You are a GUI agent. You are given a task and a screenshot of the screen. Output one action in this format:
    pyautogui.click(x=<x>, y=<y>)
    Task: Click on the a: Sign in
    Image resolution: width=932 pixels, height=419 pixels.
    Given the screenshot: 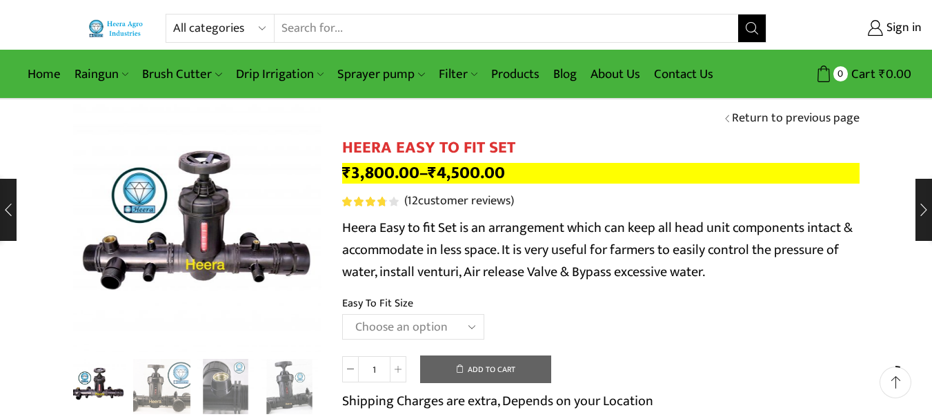 What is the action you would take?
    pyautogui.click(x=854, y=28)
    